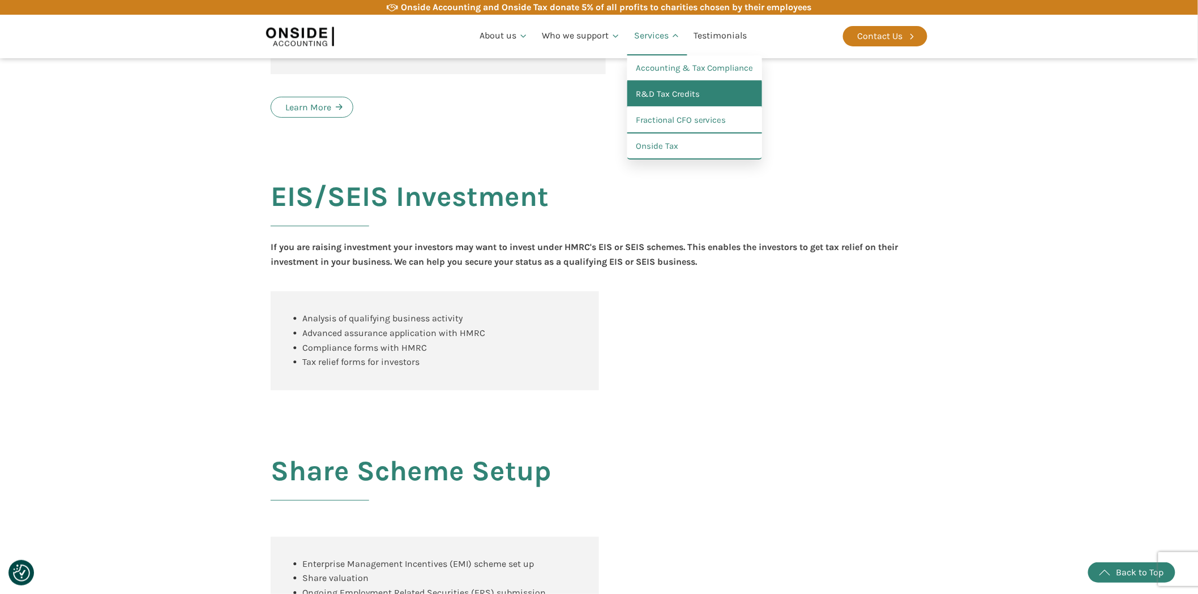 The height and width of the screenshot is (594, 1198). I want to click on div: Learn More, so click(308, 108).